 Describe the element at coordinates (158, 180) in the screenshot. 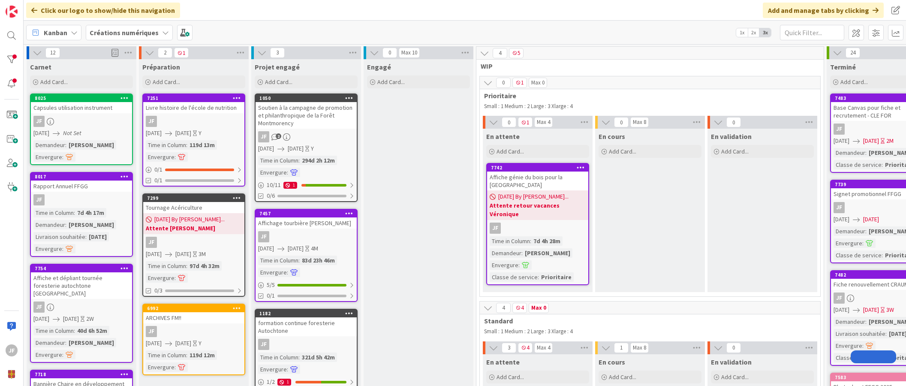

I see `span: 0/1` at that location.